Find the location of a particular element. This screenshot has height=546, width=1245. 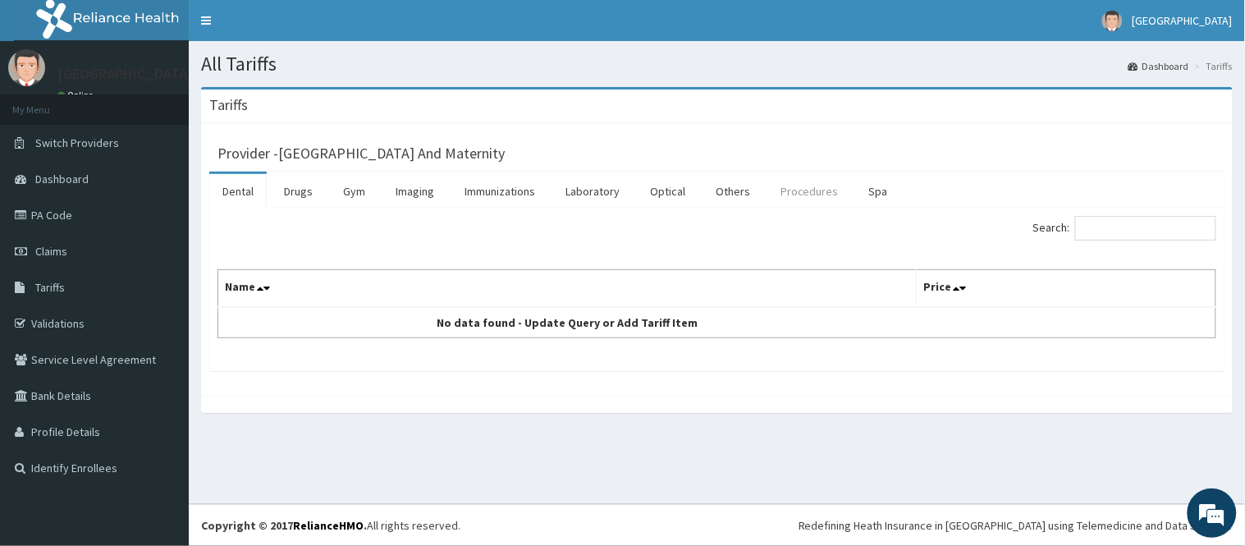

a: Dashboard is located at coordinates (1159, 66).